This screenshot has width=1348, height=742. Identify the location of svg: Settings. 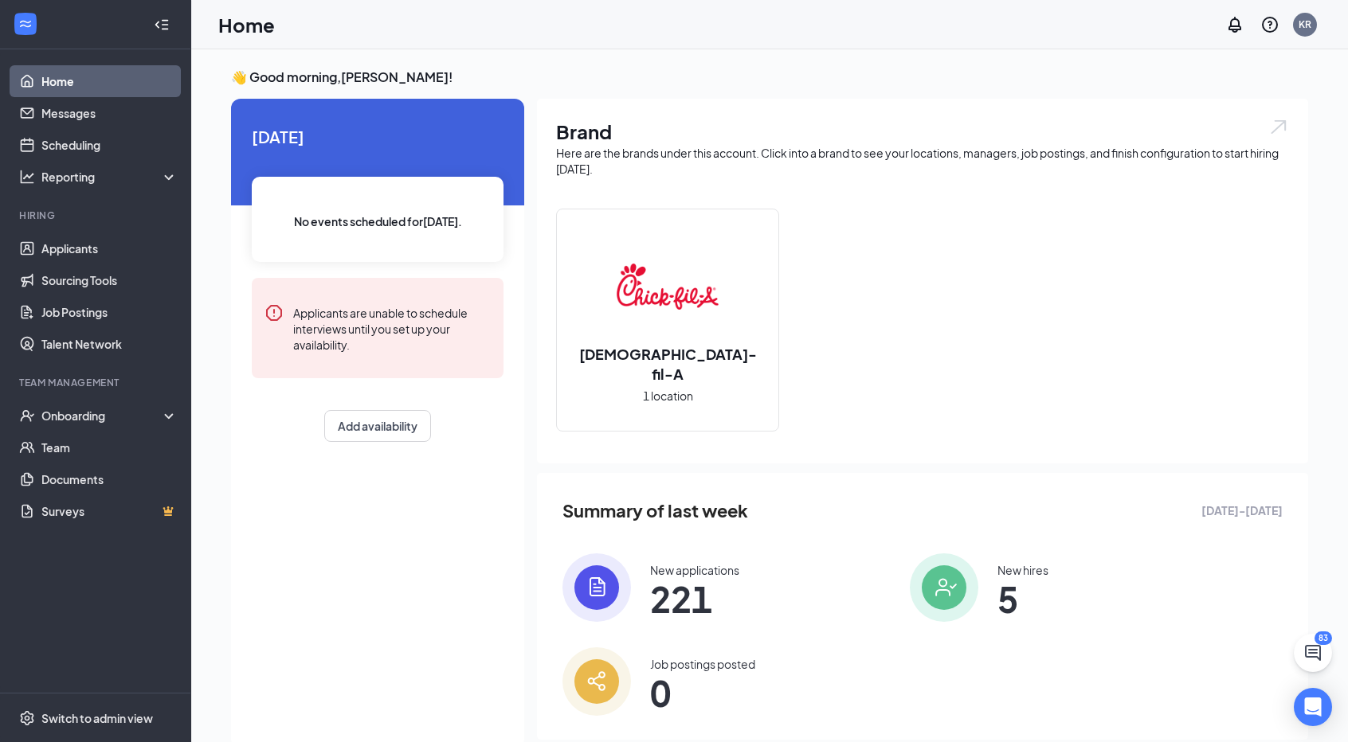
(27, 718).